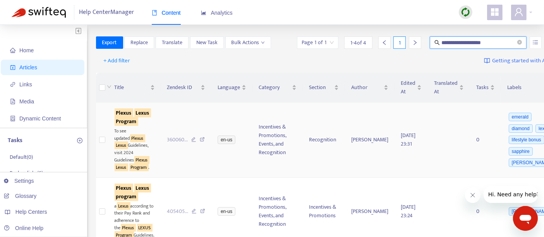 This screenshot has height=237, width=544. I want to click on span: user, so click(519, 12).